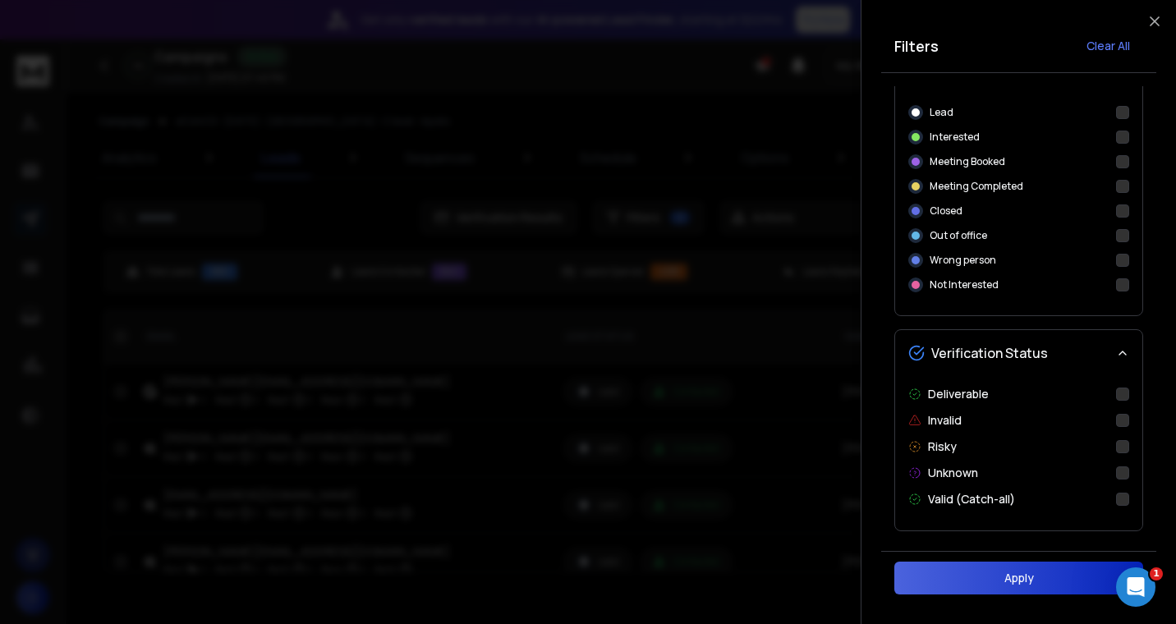  What do you see at coordinates (917, 46) in the screenshot?
I see `h2: Filters` at bounding box center [917, 46].